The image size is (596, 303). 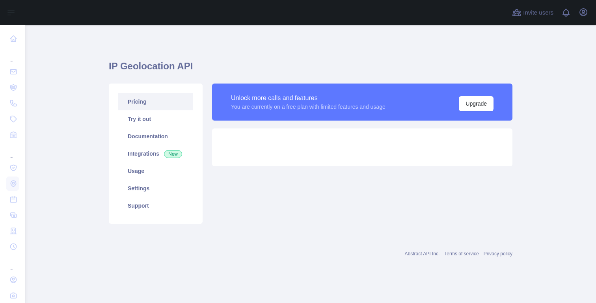 I want to click on a: Terms of service, so click(x=461, y=254).